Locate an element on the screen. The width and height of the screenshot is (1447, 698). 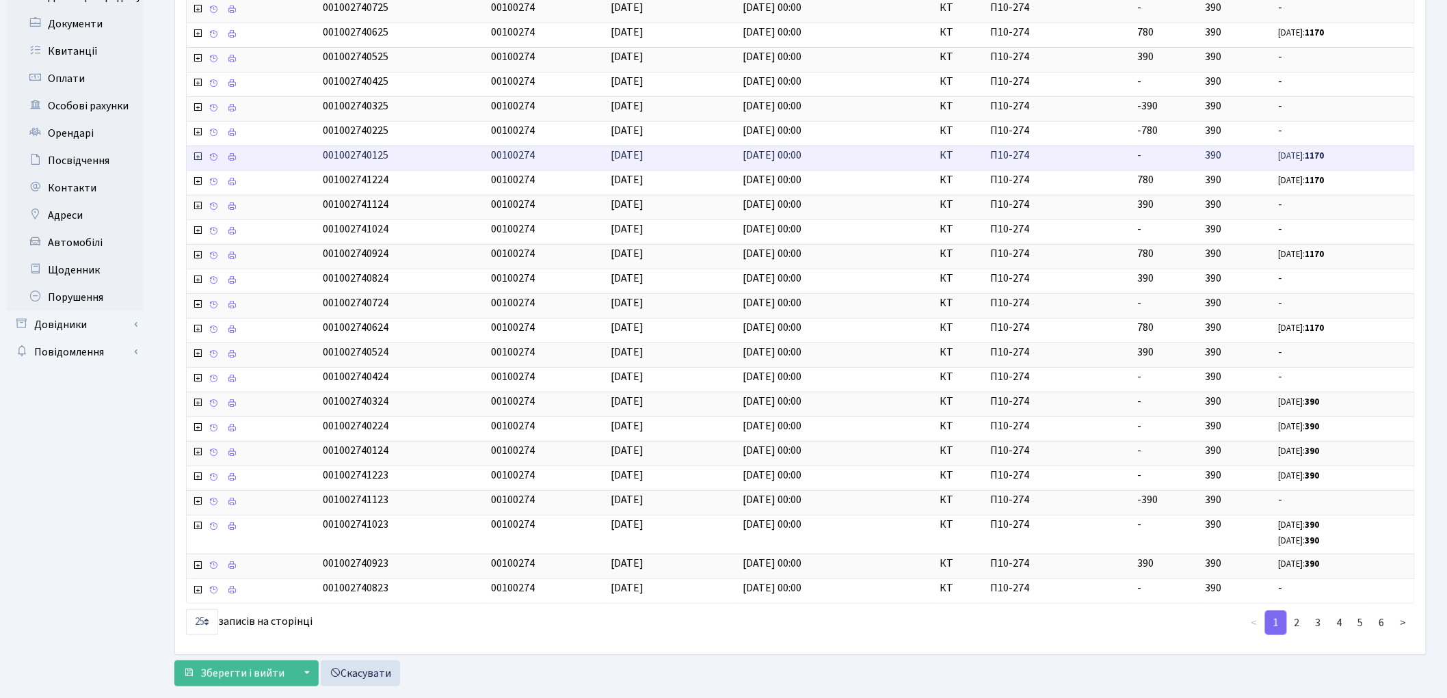
a: Документи is located at coordinates (75, 24).